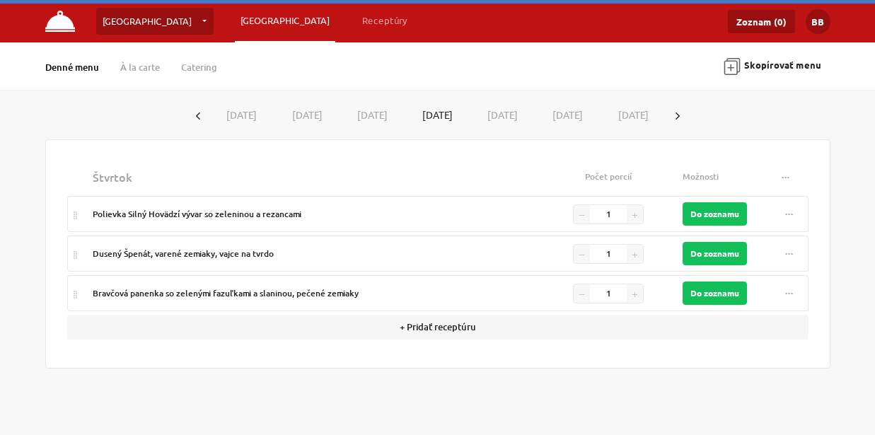  Describe the element at coordinates (773, 67) in the screenshot. I see `button: Skopírovať menu` at that location.